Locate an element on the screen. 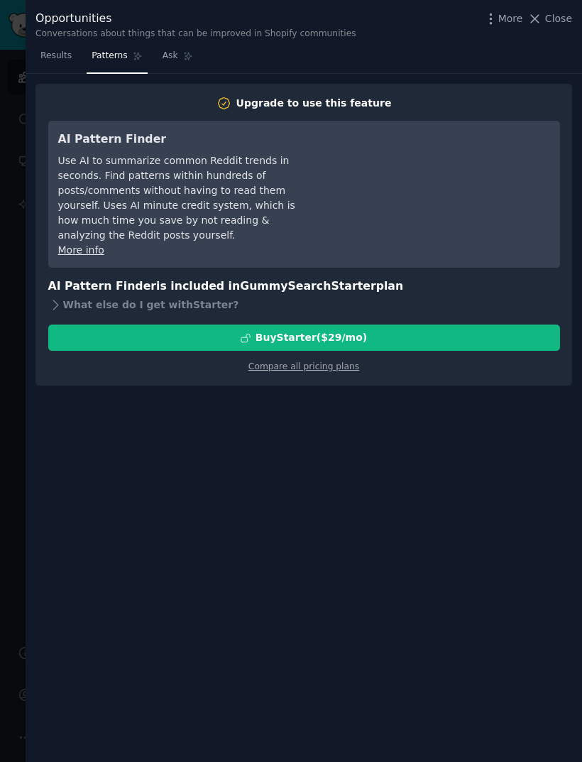  a: Ask is located at coordinates (178, 59).